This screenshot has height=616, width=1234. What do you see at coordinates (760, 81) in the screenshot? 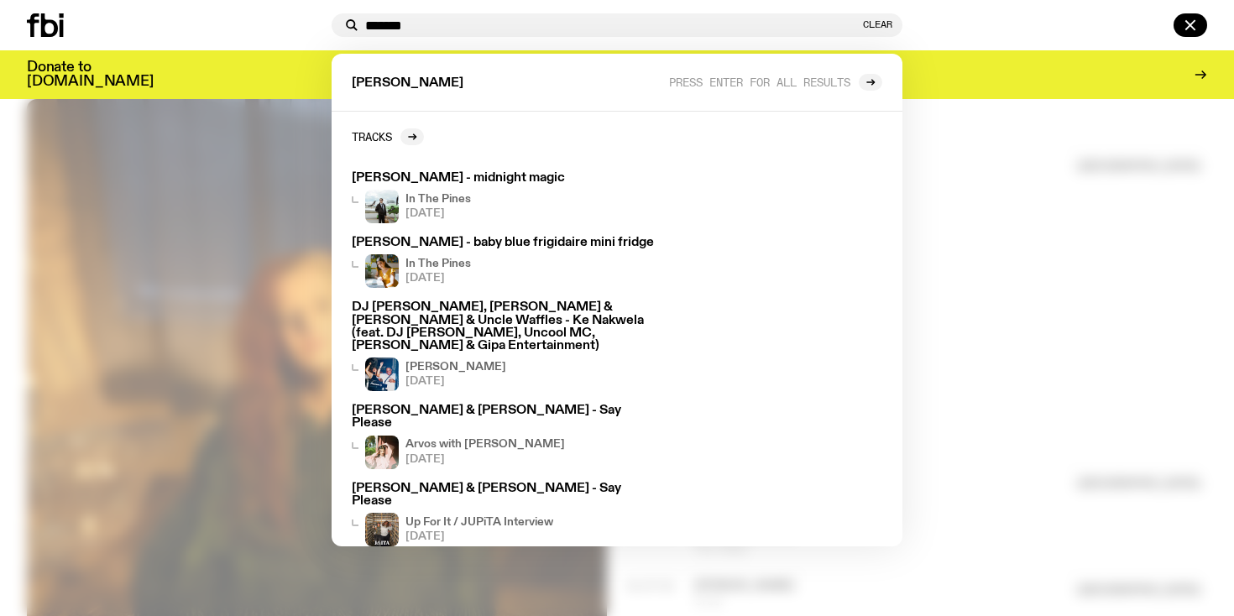
I see `span: Press enter for all results` at bounding box center [760, 81].